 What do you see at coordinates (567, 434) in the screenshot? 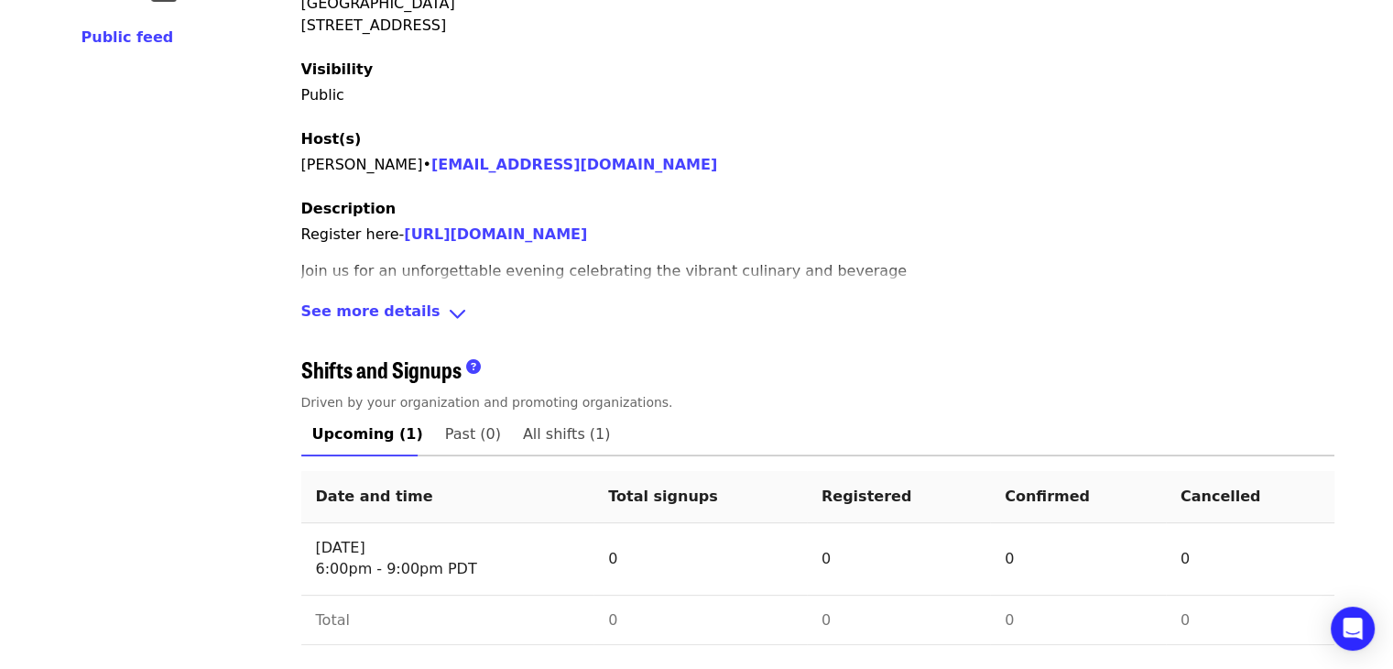
I see `a: All shifts (1)` at bounding box center [567, 434].